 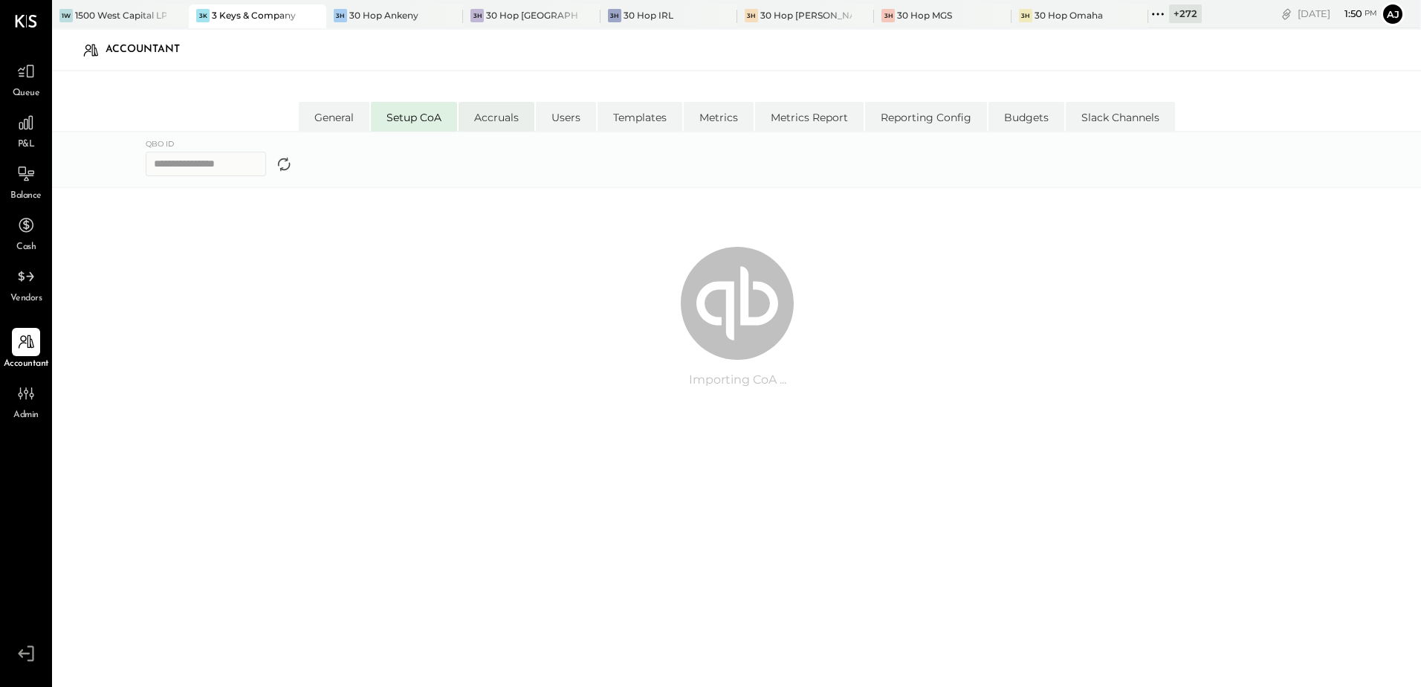 I want to click on button: Aj, so click(x=1393, y=14).